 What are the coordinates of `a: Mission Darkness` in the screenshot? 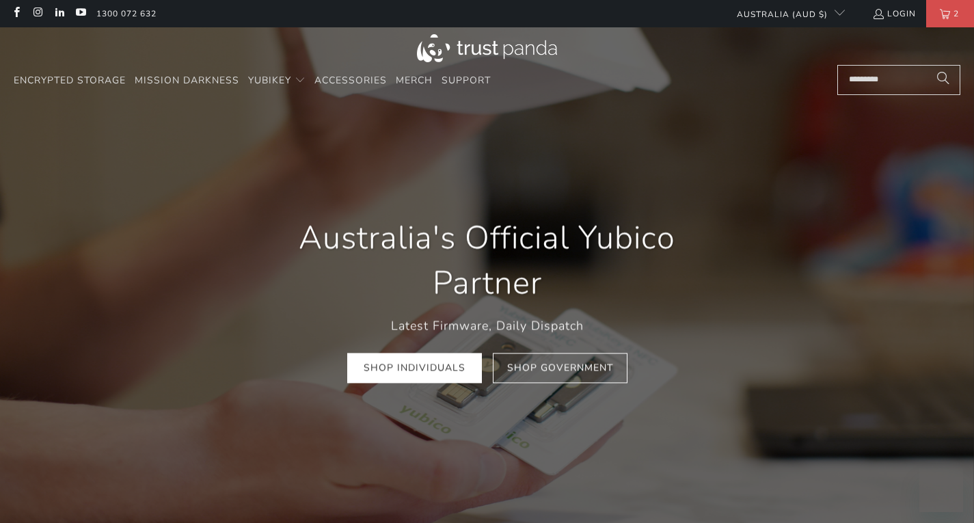 It's located at (187, 81).